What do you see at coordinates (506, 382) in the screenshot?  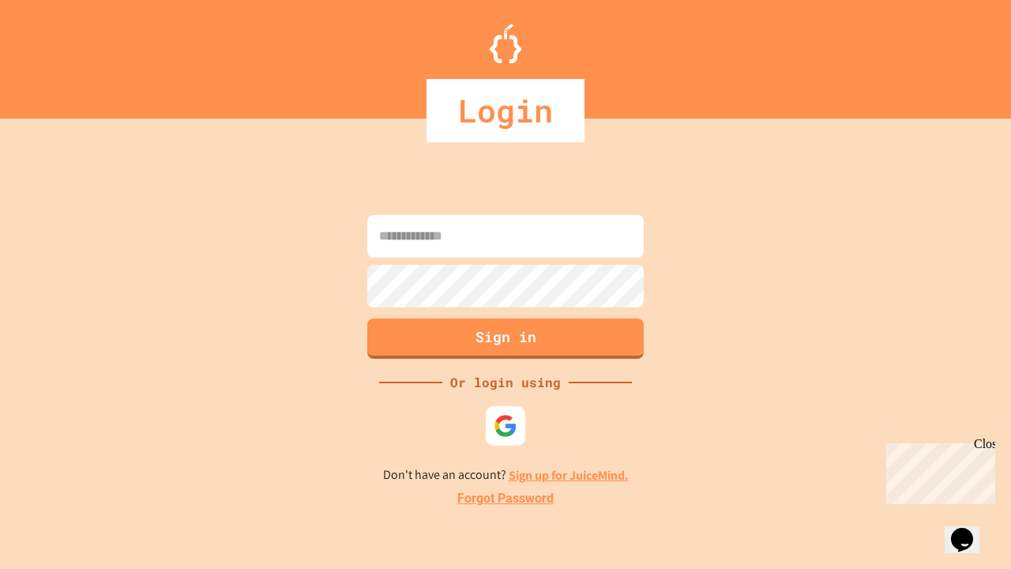 I see `div: Or login using` at bounding box center [506, 382].